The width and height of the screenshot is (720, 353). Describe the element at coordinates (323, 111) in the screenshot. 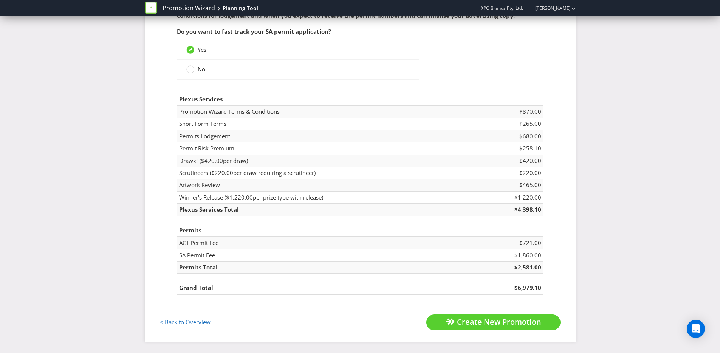

I see `td: Promotion Wizard Terms & Conditions` at that location.